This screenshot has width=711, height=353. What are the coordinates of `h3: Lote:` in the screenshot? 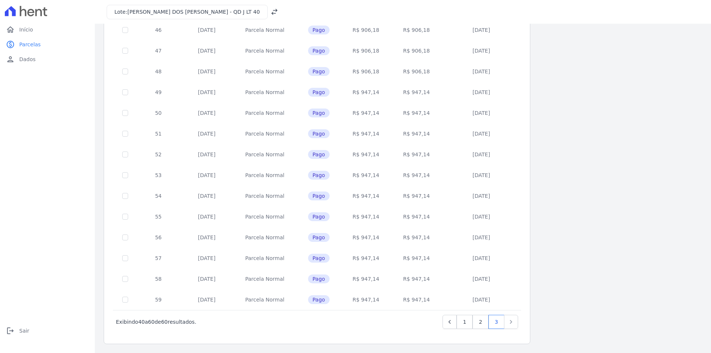 It's located at (187, 12).